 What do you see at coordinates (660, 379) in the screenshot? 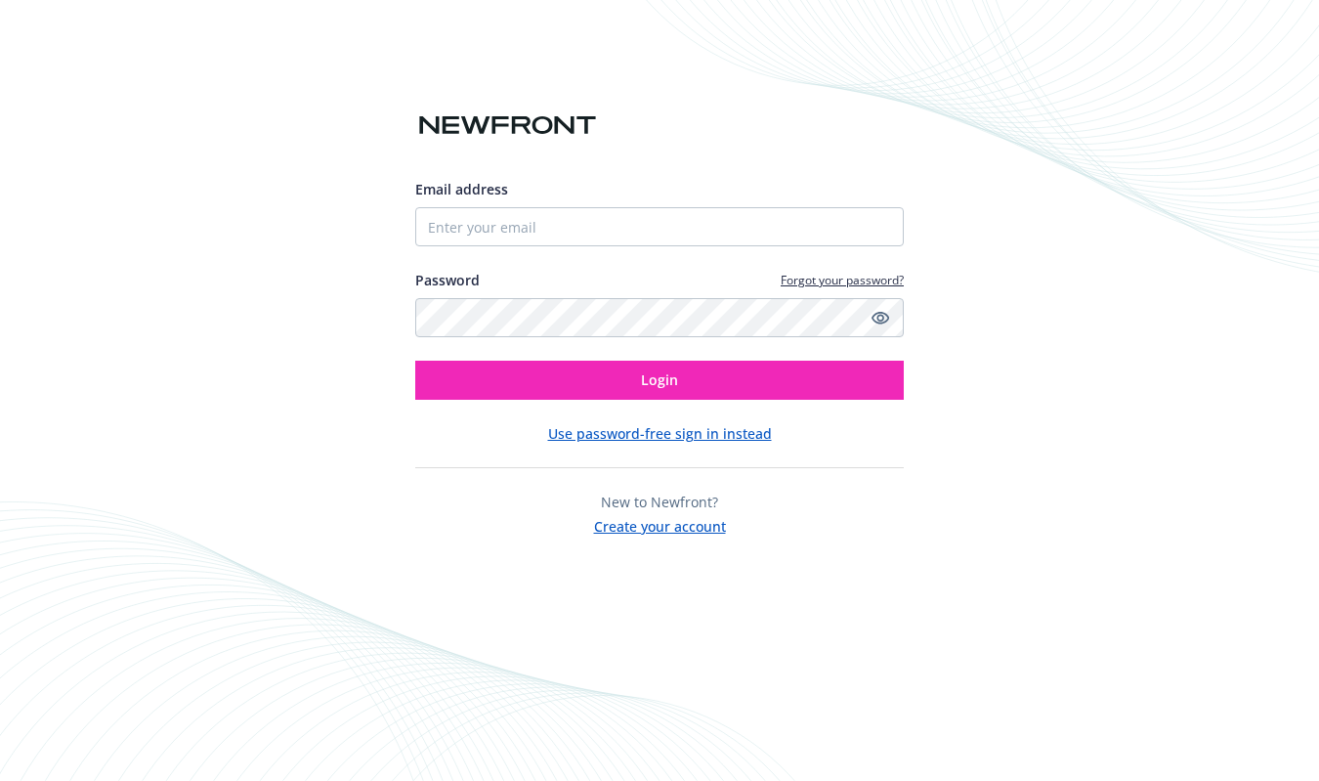
I see `span: Login` at bounding box center [660, 379].